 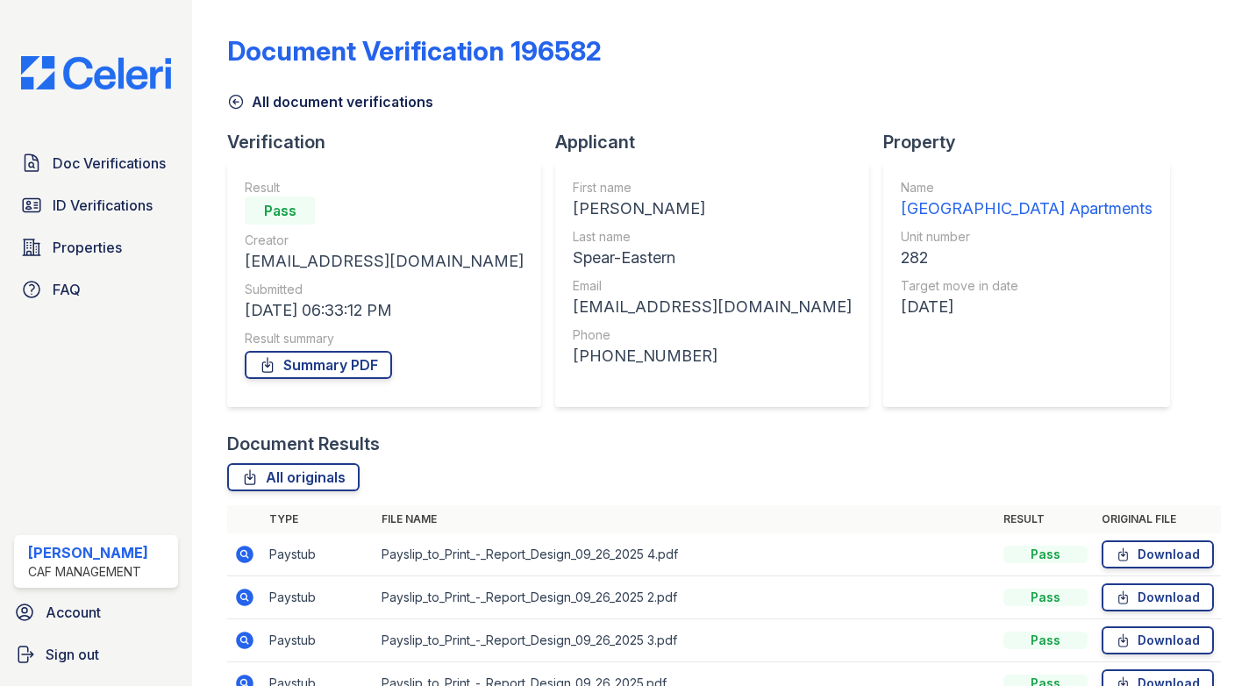 I want to click on button: Sign out, so click(x=96, y=654).